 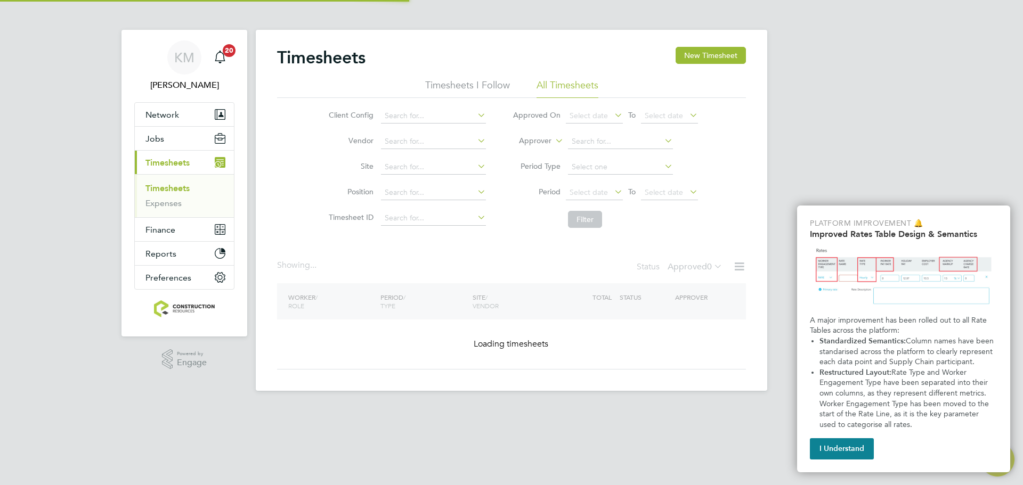 What do you see at coordinates (467, 88) in the screenshot?
I see `li: Timesheets I Follow` at bounding box center [467, 88].